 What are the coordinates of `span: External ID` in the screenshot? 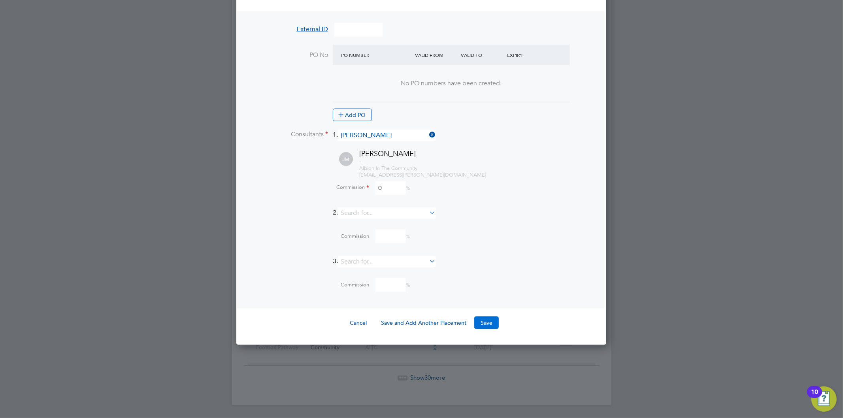 It's located at (312, 29).